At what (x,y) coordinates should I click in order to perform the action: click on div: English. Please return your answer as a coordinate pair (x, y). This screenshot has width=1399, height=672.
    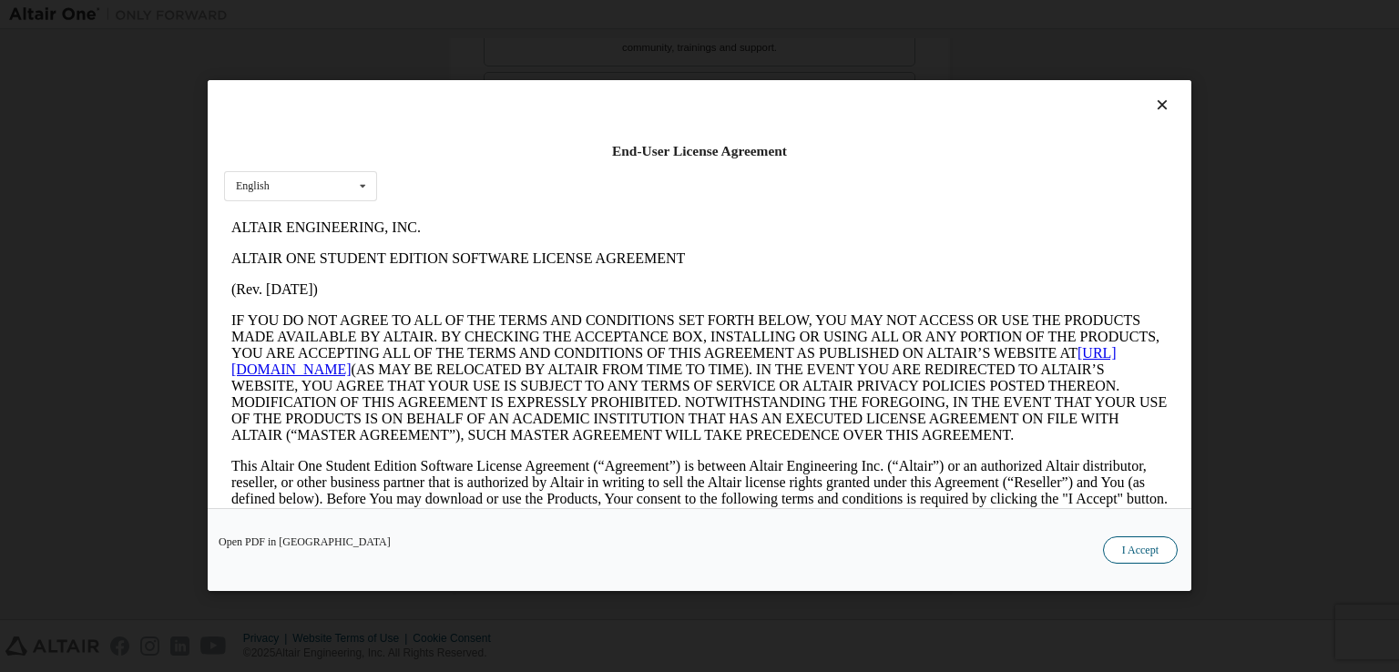
    Looking at the image, I should click on (252, 187).